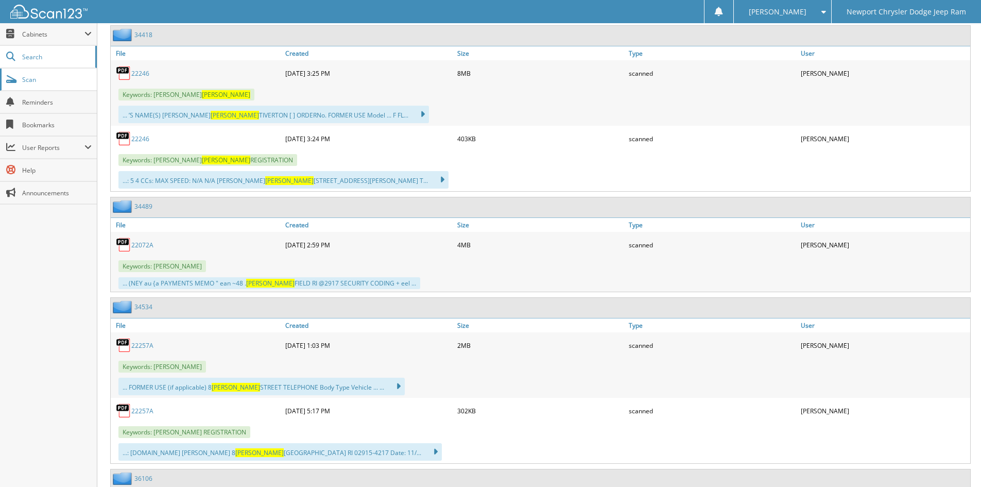  Describe the element at coordinates (57, 170) in the screenshot. I see `span: Help` at that location.